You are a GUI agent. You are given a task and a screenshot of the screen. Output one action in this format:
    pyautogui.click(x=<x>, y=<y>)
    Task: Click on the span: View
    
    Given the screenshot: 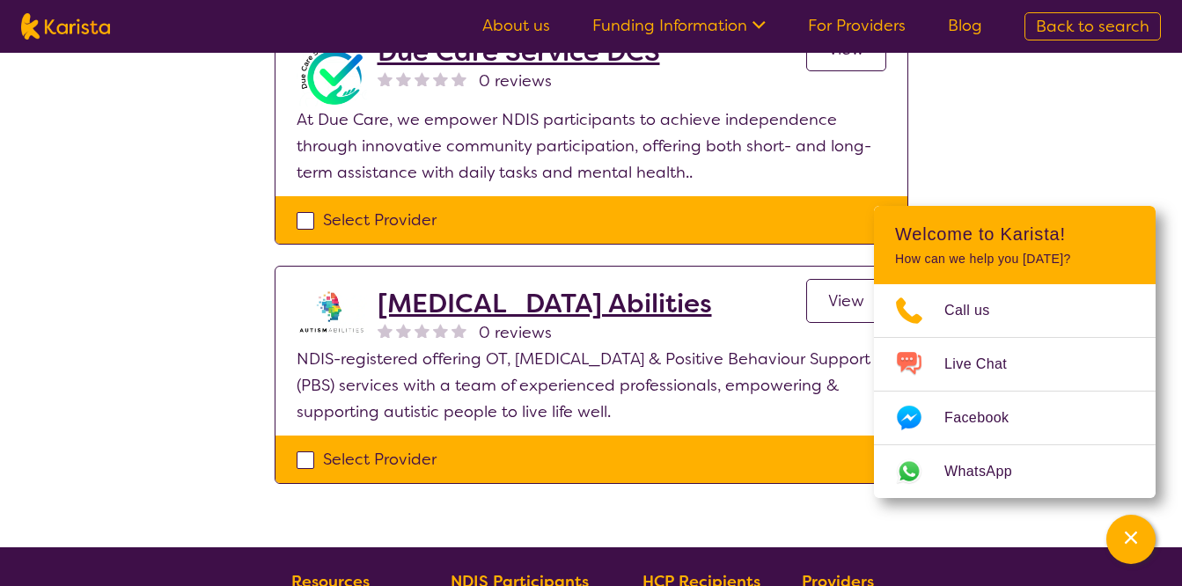 What is the action you would take?
    pyautogui.click(x=845, y=301)
    